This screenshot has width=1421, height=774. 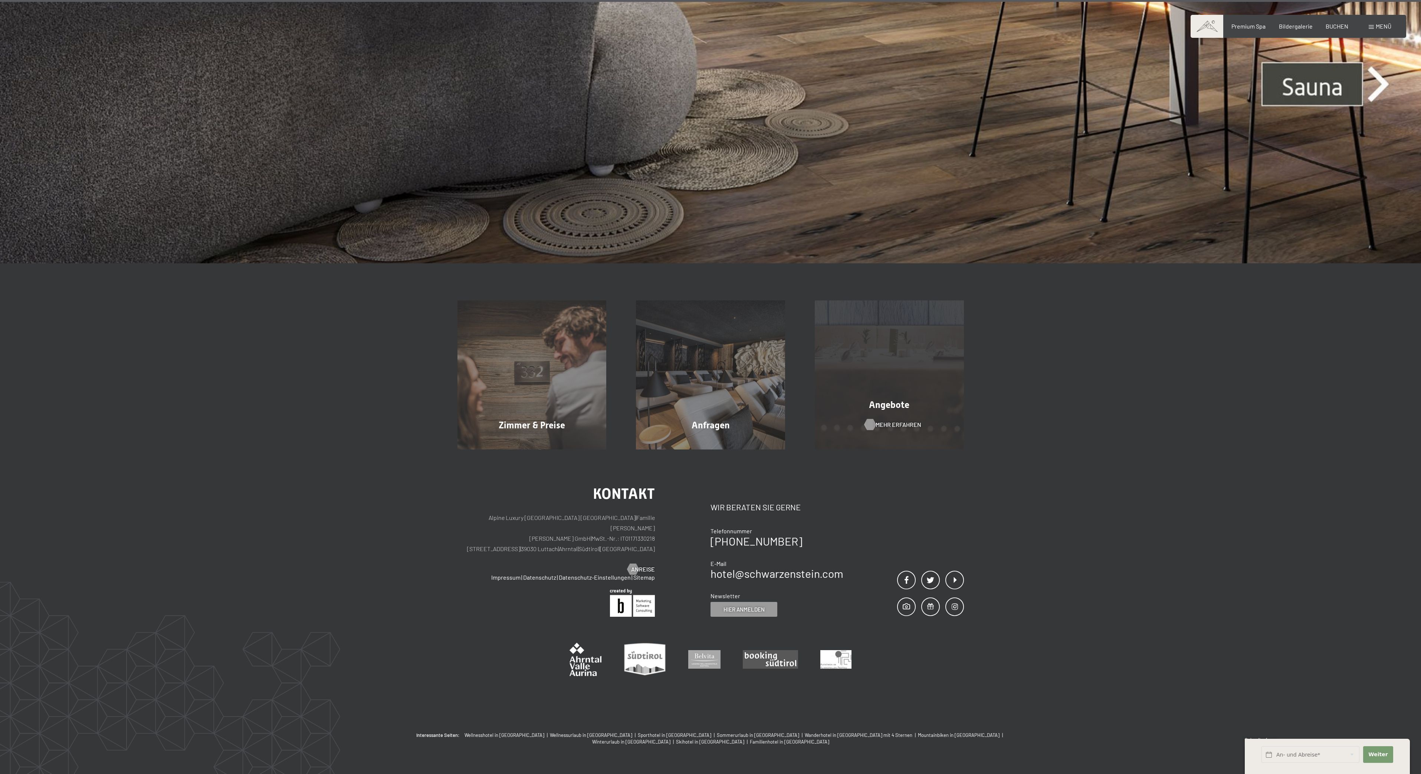 What do you see at coordinates (744, 609) in the screenshot?
I see `span: Hier anmelden` at bounding box center [744, 609].